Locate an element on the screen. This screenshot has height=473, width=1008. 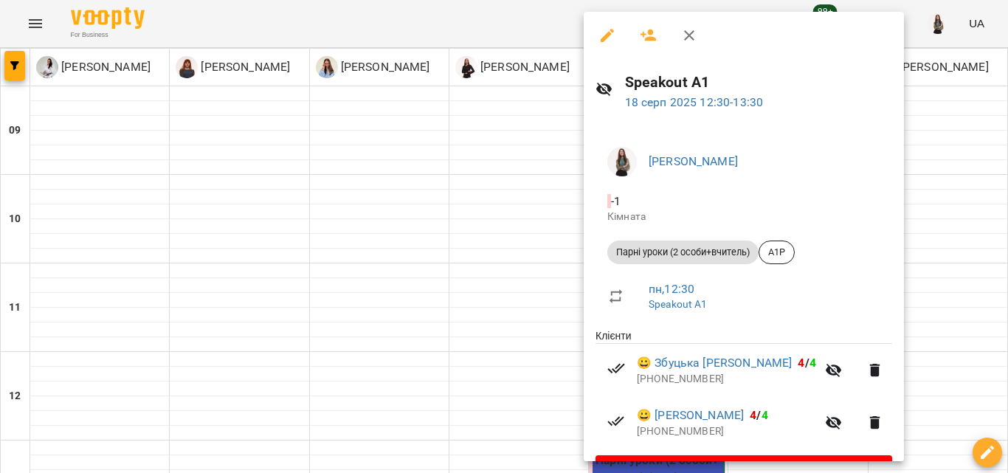
a: Speakout A1 is located at coordinates (678, 304).